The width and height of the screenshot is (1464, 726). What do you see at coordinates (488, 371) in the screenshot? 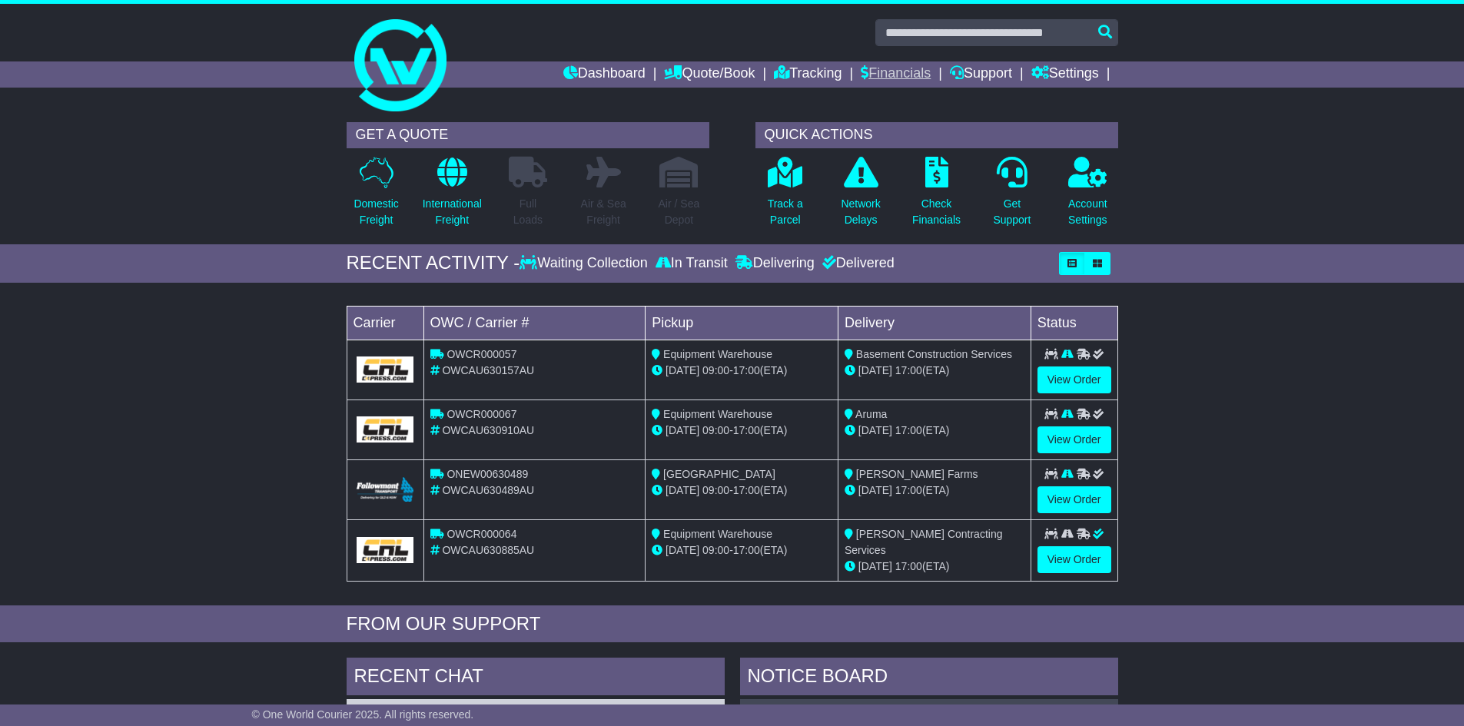
I see `span: OWCAU630157AU` at bounding box center [488, 371].